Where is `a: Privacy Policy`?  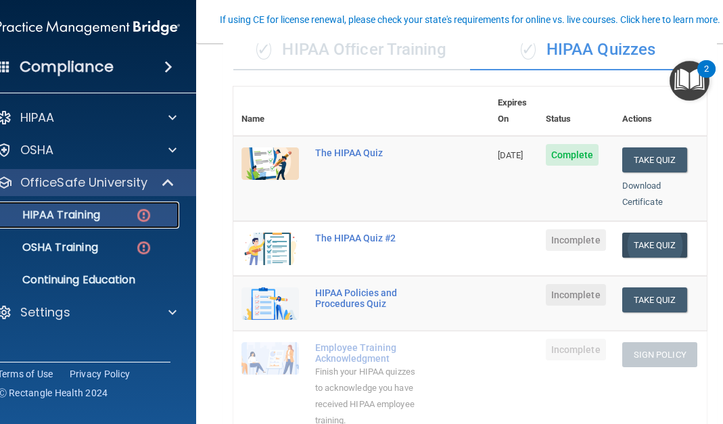
a: Privacy Policy is located at coordinates (100, 374).